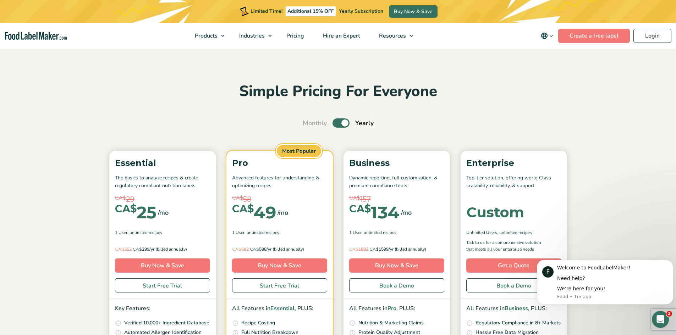  What do you see at coordinates (482, 233) in the screenshot?
I see `span: Unlimited Users` at bounding box center [482, 233].